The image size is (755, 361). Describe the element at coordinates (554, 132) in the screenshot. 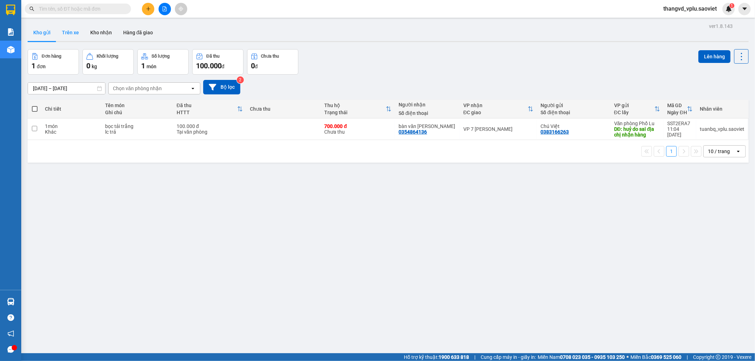

I see `div: 0383166263` at that location.